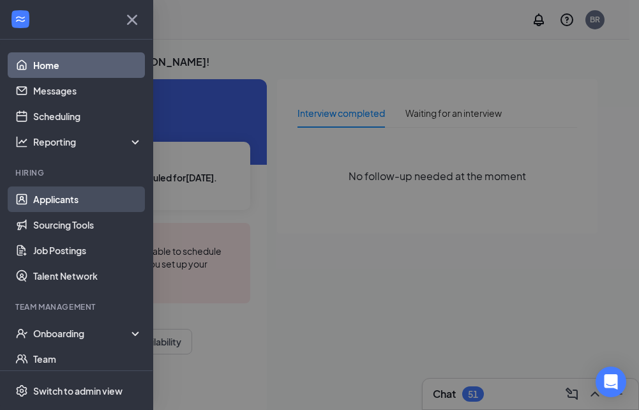 This screenshot has width=639, height=410. Describe the element at coordinates (87, 359) in the screenshot. I see `a: Team` at that location.